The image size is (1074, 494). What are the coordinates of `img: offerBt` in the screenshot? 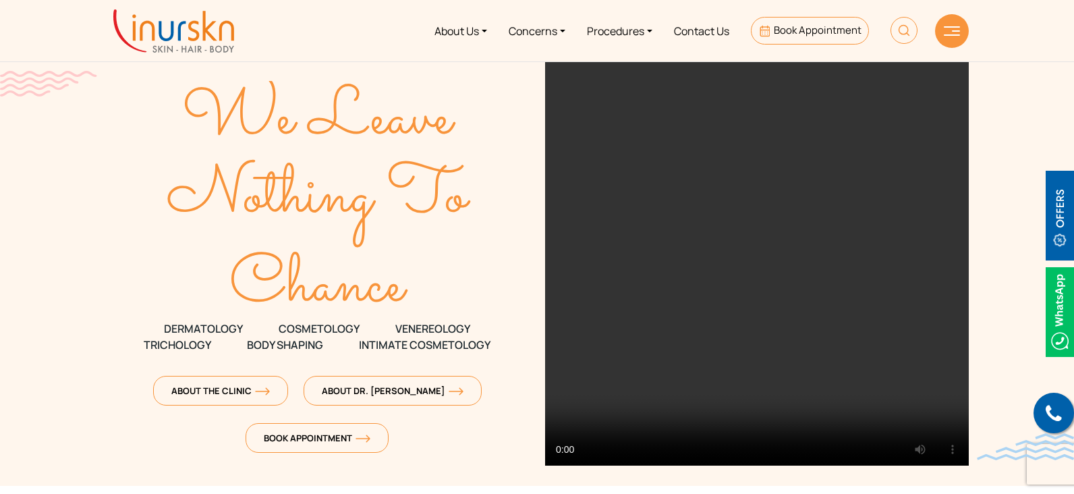 It's located at (1060, 215).